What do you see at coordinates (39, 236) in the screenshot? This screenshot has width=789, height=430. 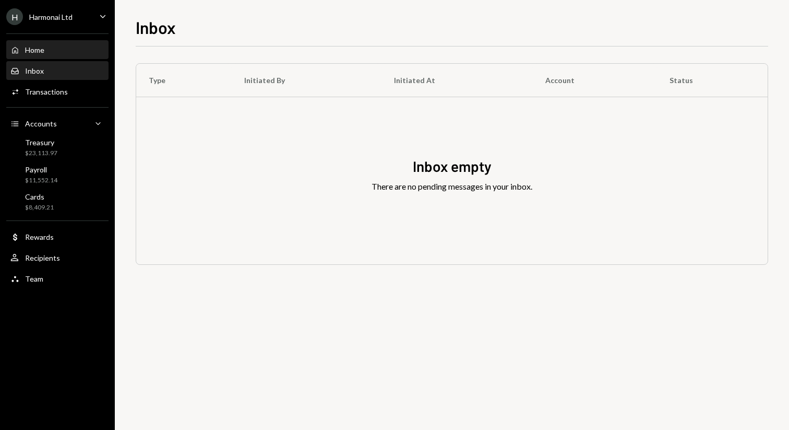 I see `div: Rewards` at bounding box center [39, 236].